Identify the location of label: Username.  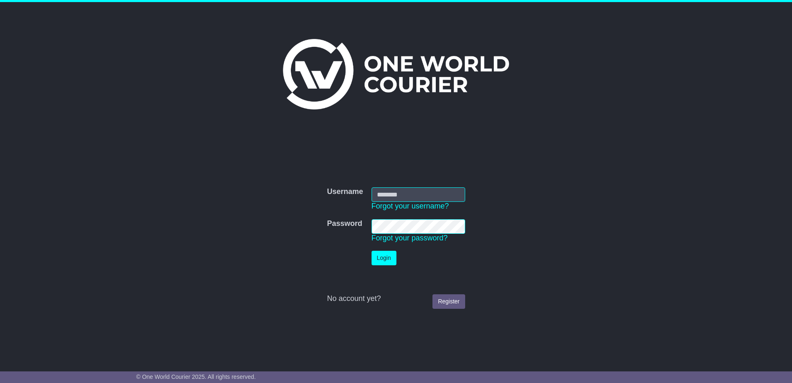
(344, 192).